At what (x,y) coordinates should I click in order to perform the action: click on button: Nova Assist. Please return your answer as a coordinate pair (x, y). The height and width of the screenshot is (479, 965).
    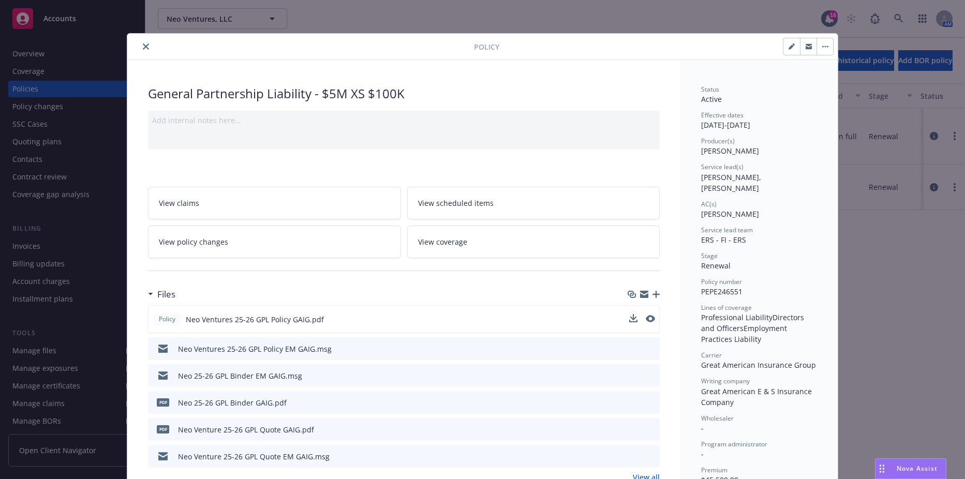
    Looking at the image, I should click on (910, 469).